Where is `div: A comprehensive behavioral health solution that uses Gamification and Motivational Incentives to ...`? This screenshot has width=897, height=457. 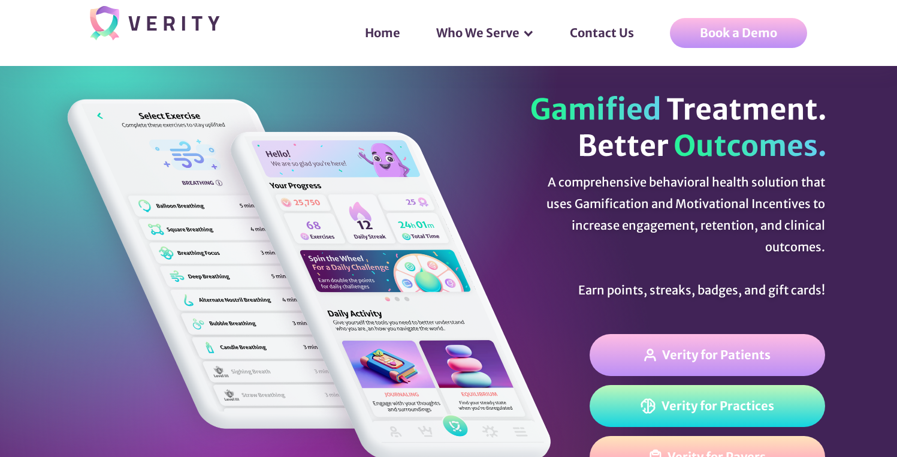
div: A comprehensive behavioral health solution that uses Gamification and Motivational Incentives to ... is located at coordinates (678, 236).